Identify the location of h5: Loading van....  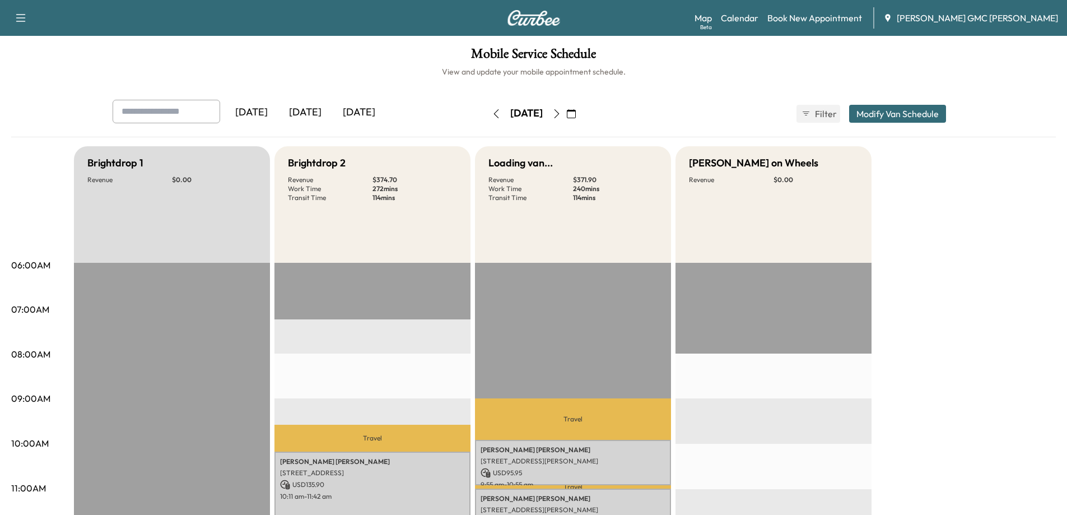
(520, 163).